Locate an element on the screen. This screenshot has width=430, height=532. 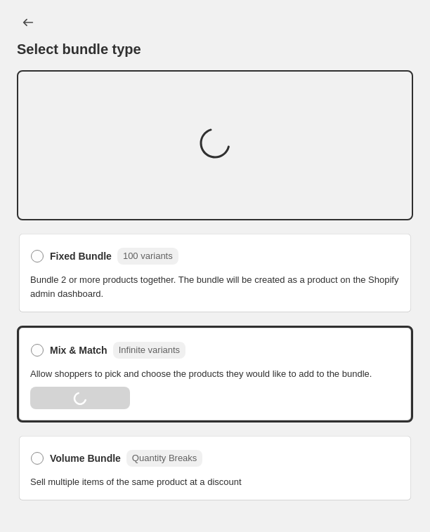
span: Mix & Match is located at coordinates (79, 350).